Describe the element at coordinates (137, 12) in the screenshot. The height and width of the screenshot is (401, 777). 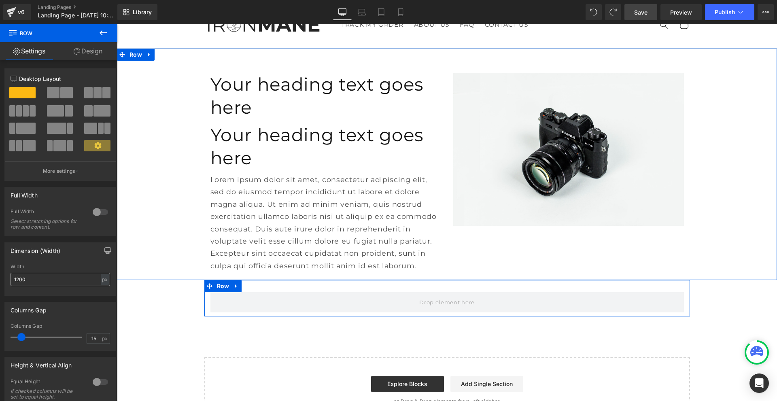
I see `a: New Library` at that location.